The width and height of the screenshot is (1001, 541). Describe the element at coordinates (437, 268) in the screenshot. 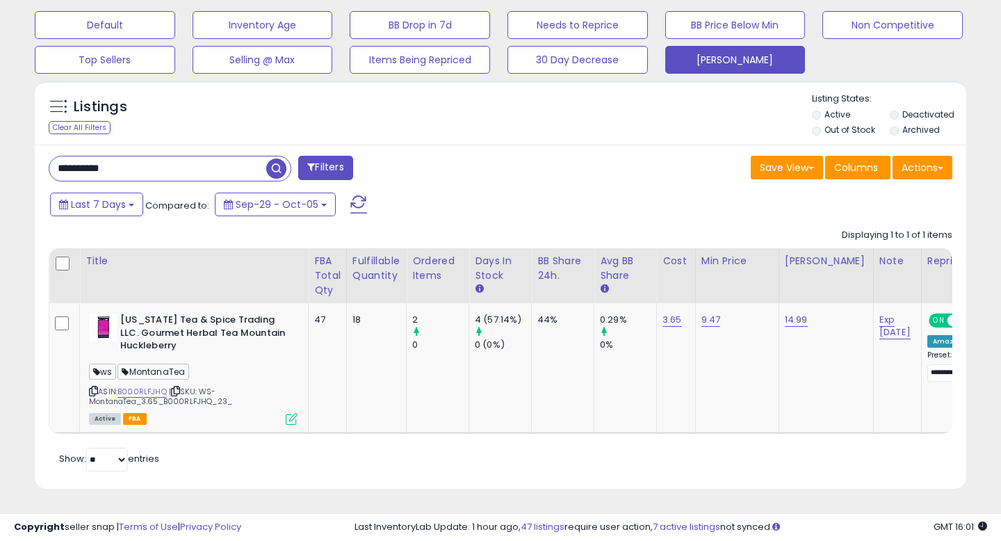

I see `div: Ordered Items` at that location.